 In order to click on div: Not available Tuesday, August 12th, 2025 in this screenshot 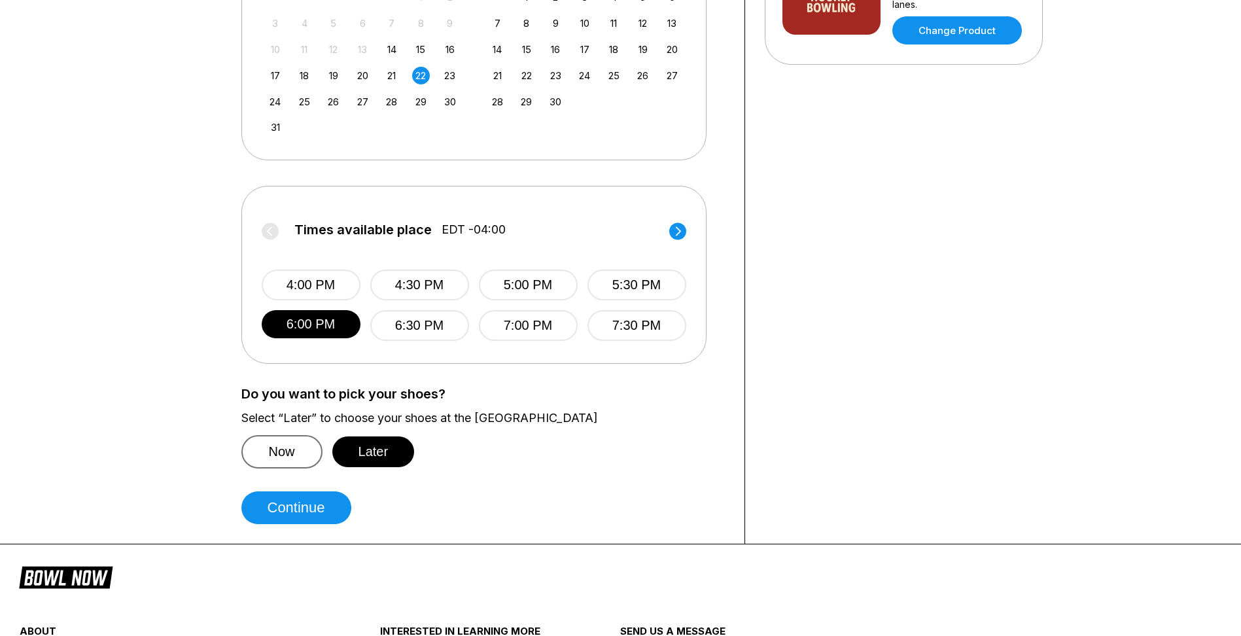, I will do `click(333, 49)`.